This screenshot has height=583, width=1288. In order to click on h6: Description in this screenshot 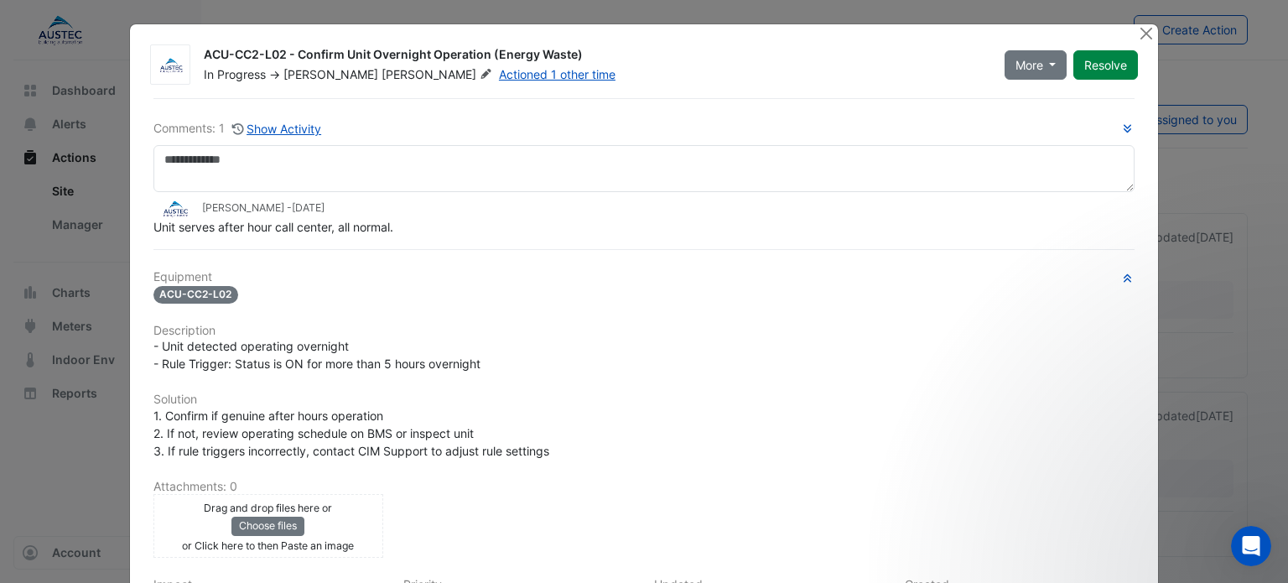, I will do `click(644, 330)`.